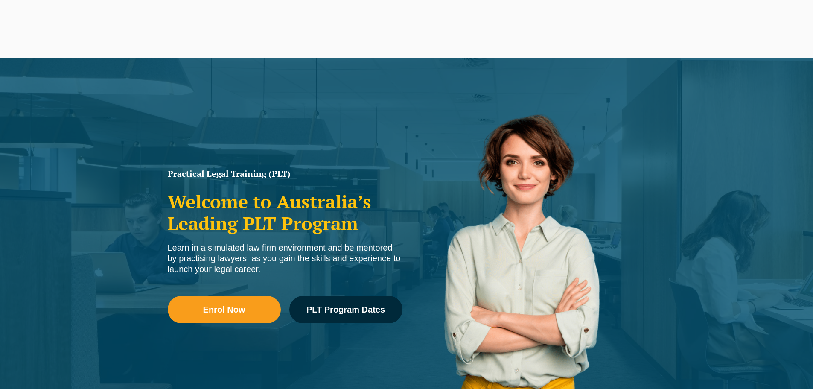  What do you see at coordinates (285, 212) in the screenshot?
I see `h2: Welcome to Australia’s Leading PLT Program` at bounding box center [285, 212].